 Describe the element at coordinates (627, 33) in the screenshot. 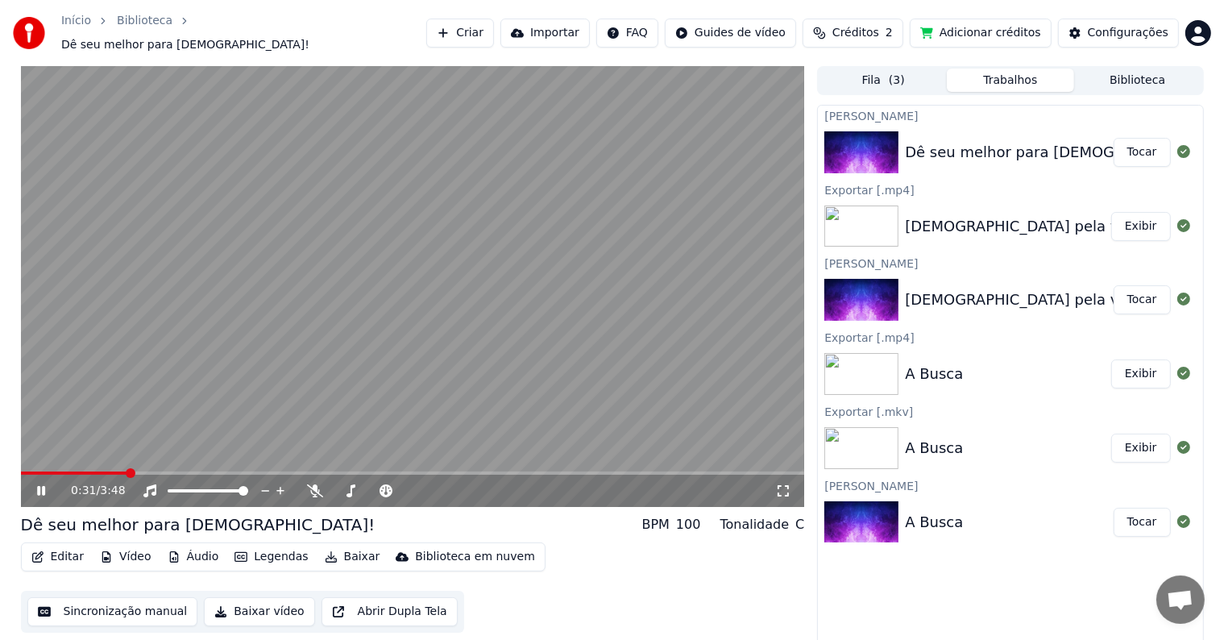

I see `button: FAQ` at that location.